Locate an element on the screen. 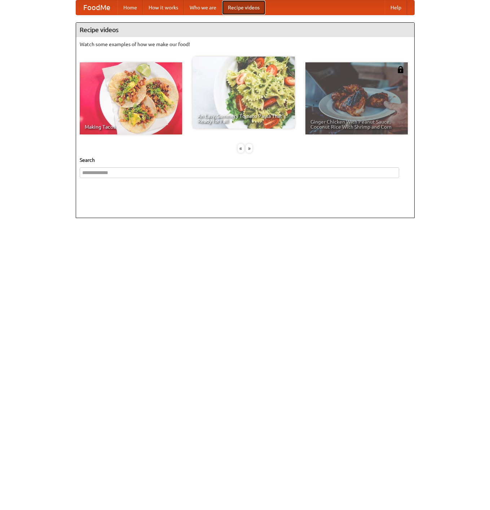 This screenshot has height=510, width=490. a: Making Tacos is located at coordinates (131, 98).